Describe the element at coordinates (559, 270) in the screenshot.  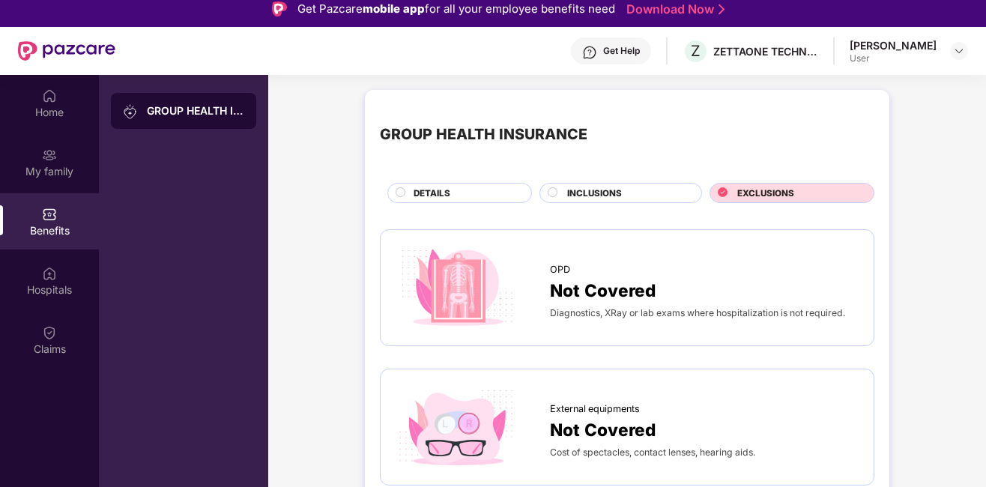
I see `span: OPD` at that location.